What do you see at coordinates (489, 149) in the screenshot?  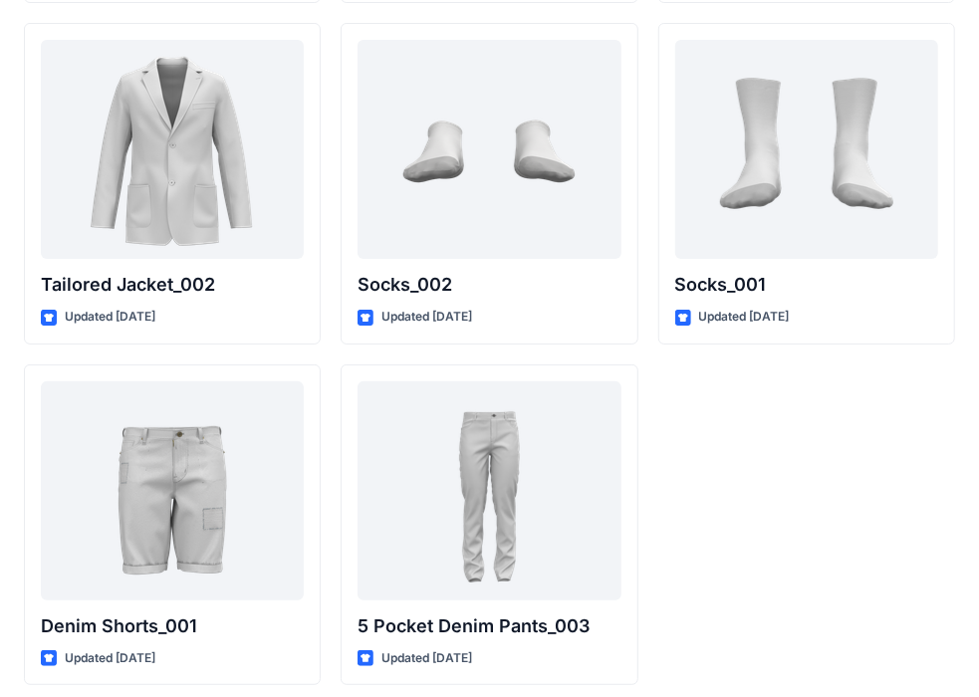 I see `a: Socks_002` at bounding box center [489, 149].